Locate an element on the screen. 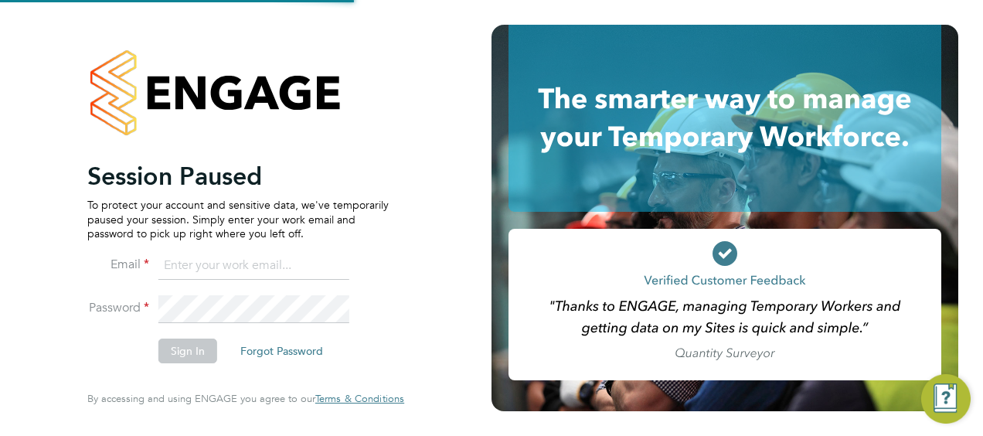 The image size is (983, 436). label: Password is located at coordinates (118, 308).